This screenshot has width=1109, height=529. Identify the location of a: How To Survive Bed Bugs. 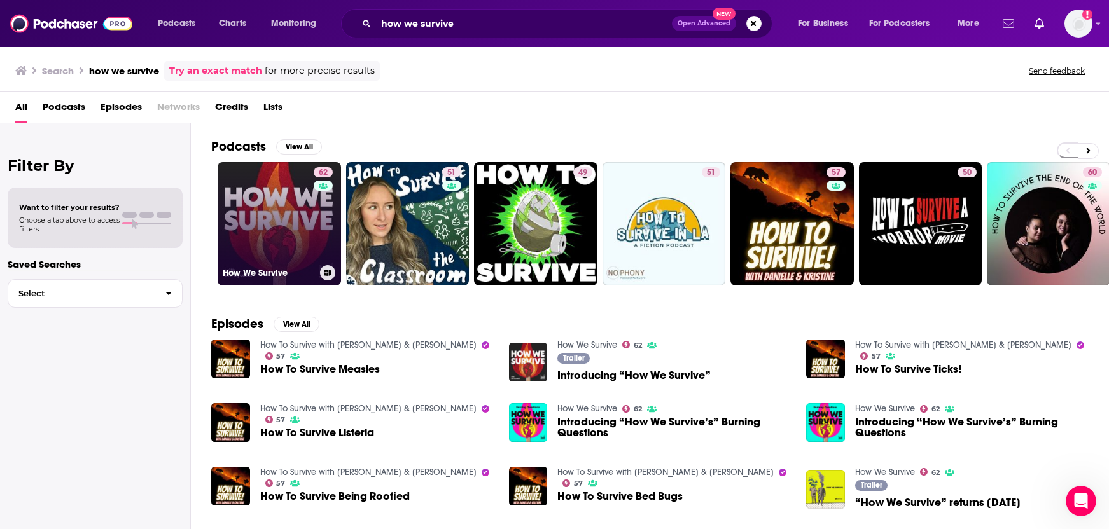
(528, 486).